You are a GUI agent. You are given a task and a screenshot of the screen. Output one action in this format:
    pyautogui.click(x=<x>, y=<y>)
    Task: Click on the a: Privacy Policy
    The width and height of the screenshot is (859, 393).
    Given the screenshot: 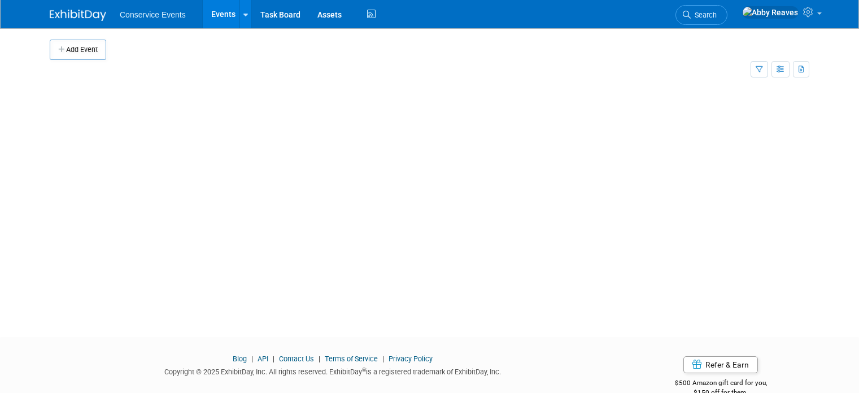 What is the action you would take?
    pyautogui.click(x=411, y=358)
    